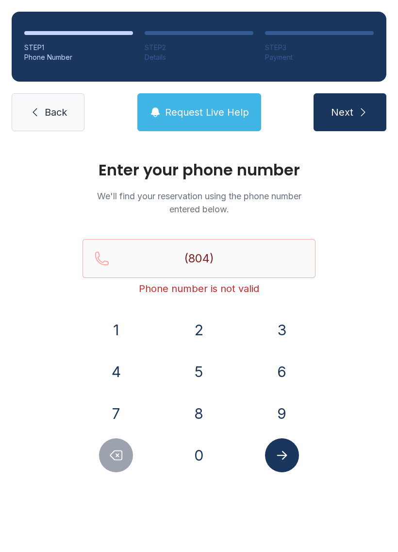 Image resolution: width=398 pixels, height=552 pixels. What do you see at coordinates (116, 371) in the screenshot?
I see `button: 4` at bounding box center [116, 371].